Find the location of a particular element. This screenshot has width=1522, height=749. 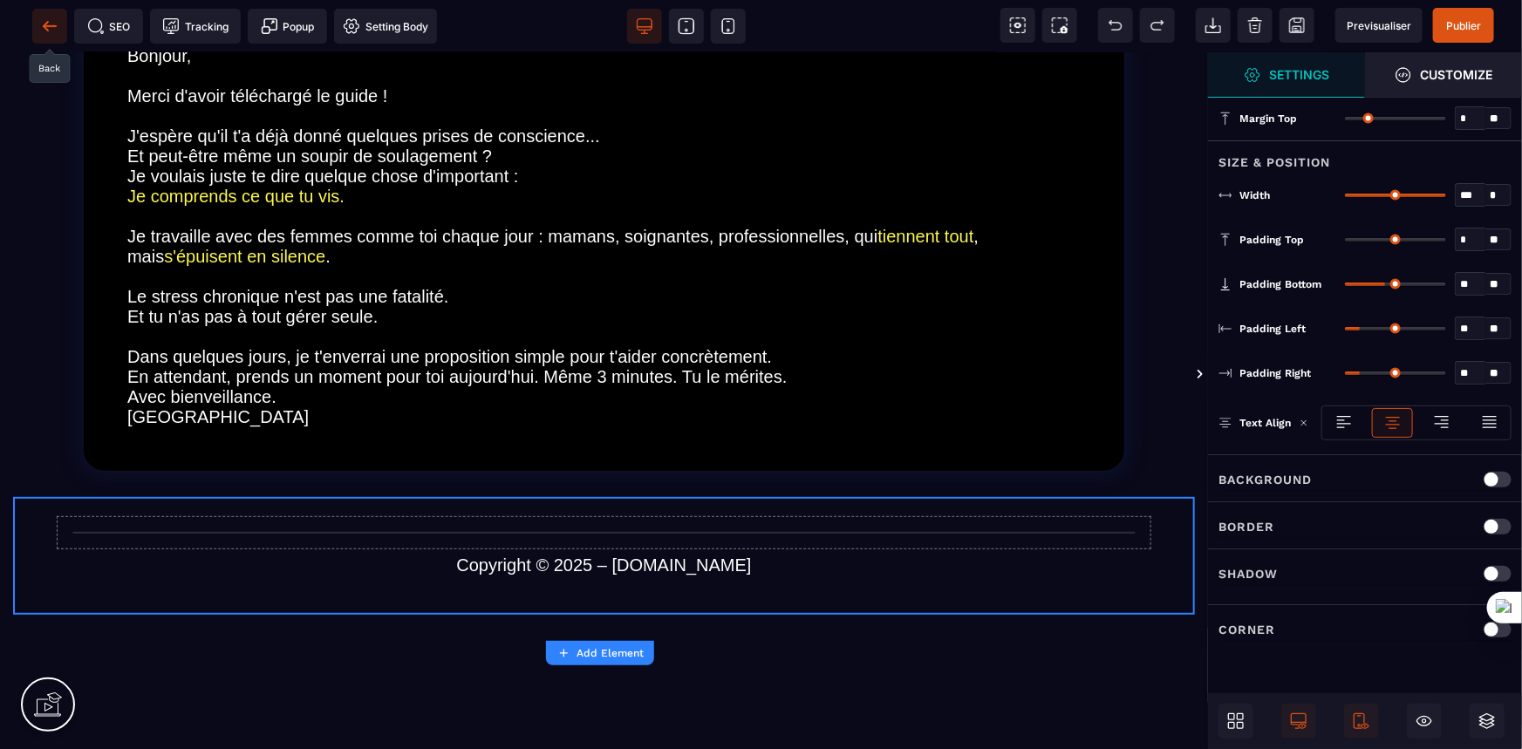

span: Settings is located at coordinates (1287, 75).